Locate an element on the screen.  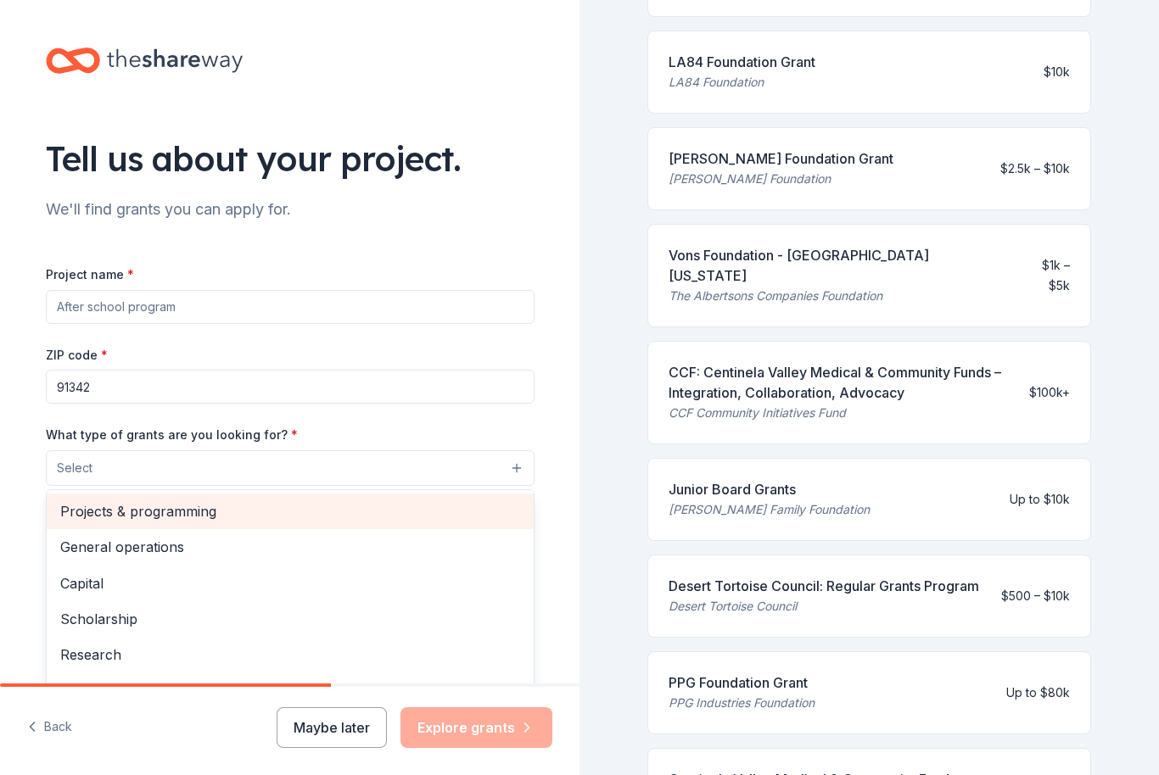
span: Scholarship is located at coordinates (290, 619).